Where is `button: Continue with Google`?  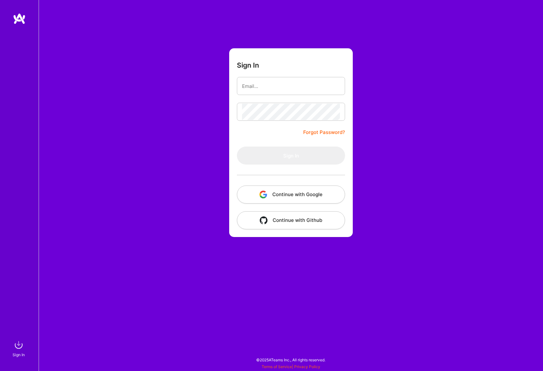 button: Continue with Google is located at coordinates (291, 194).